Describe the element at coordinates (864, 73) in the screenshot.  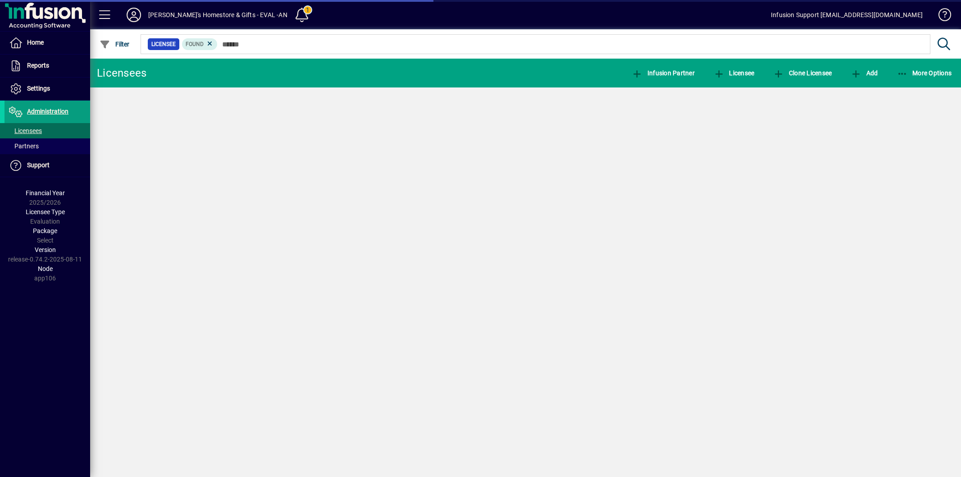
I see `button: Add` at that location.